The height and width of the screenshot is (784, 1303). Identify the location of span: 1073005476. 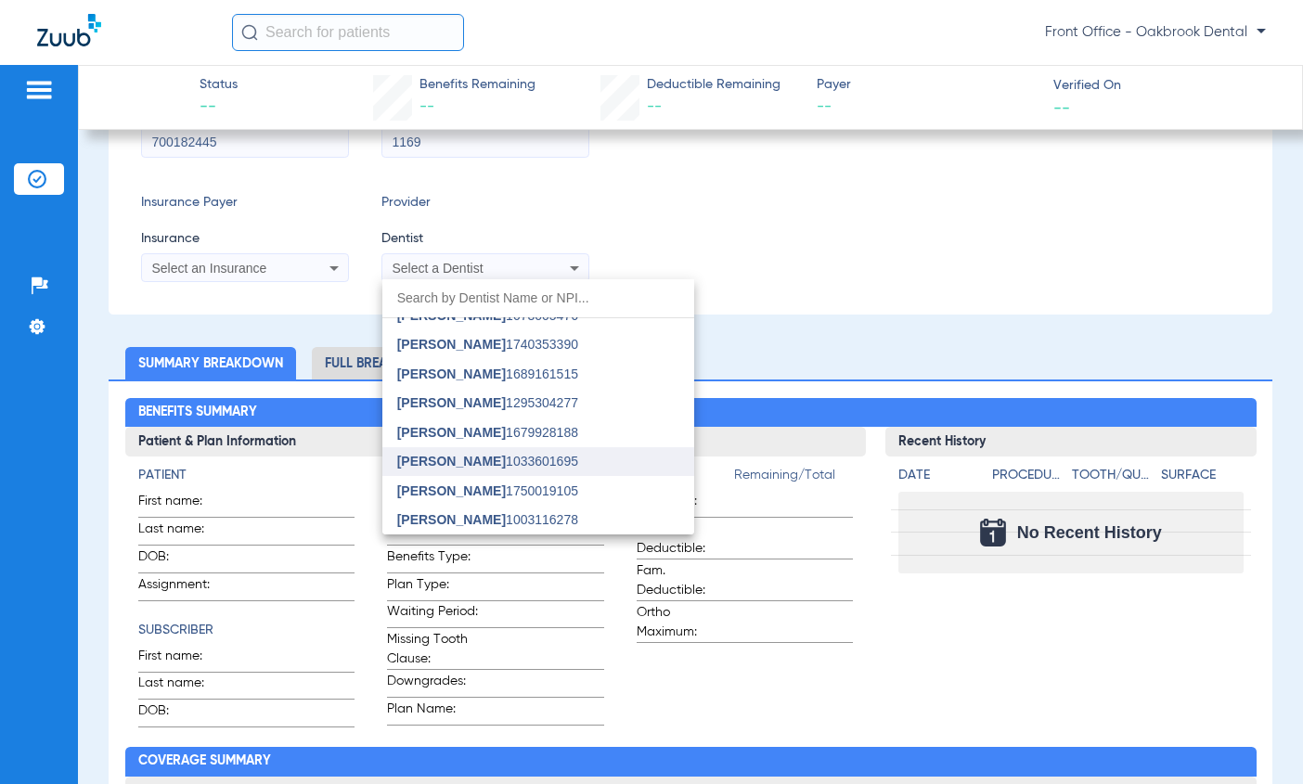
(487, 316).